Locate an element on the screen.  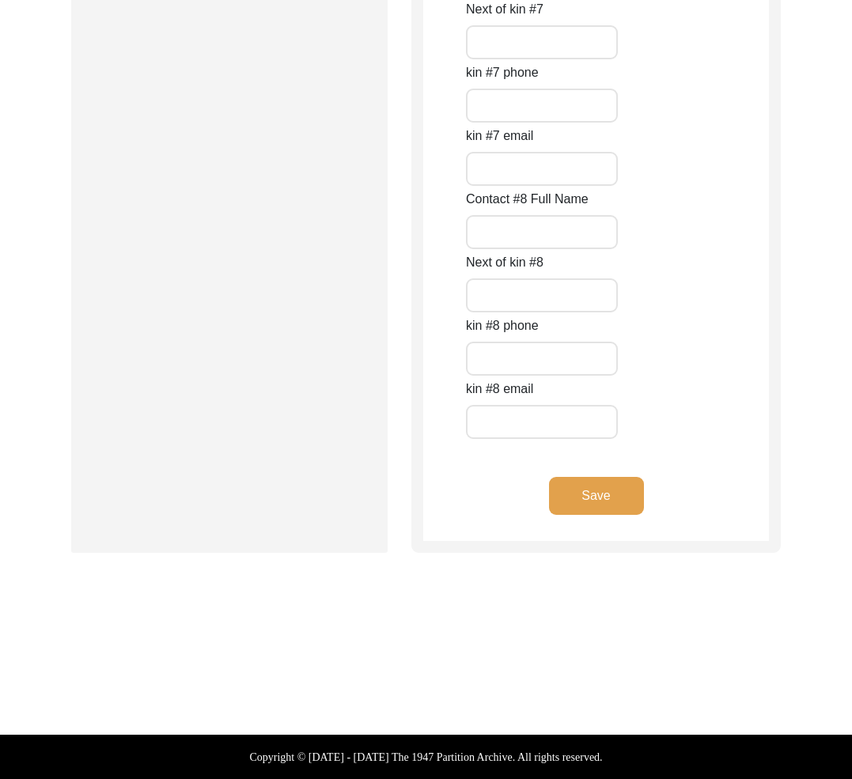
button: Save is located at coordinates (596, 496).